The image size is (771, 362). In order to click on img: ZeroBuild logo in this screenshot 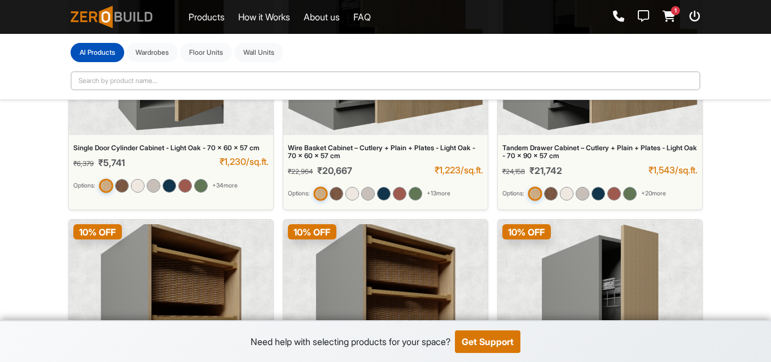, I will do `click(111, 17)`.